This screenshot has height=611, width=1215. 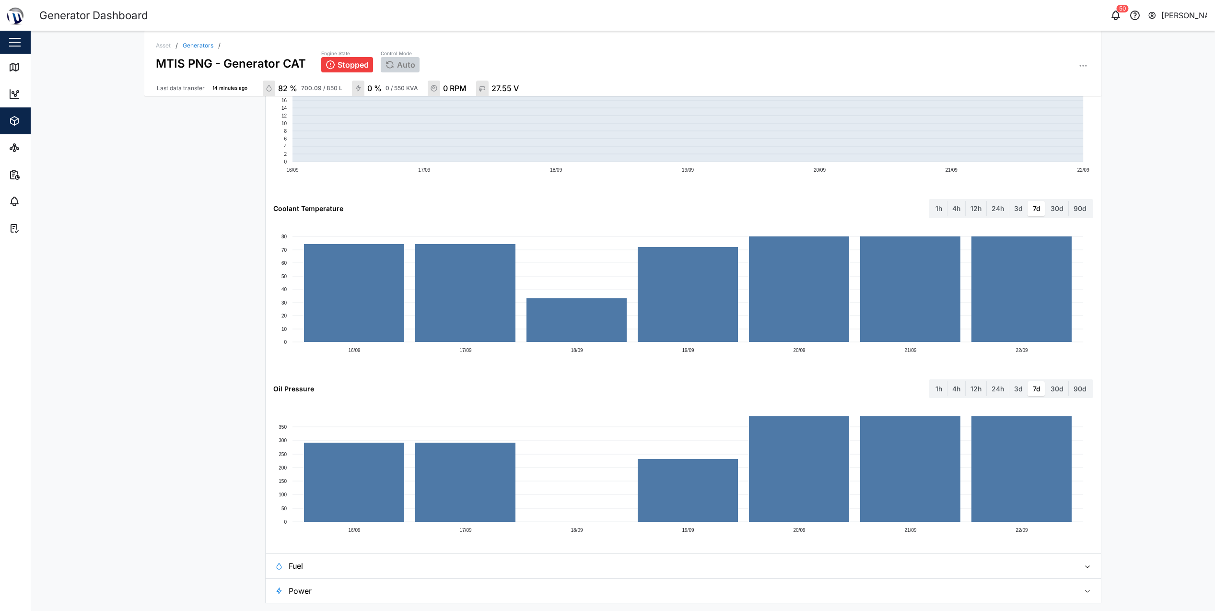 I want to click on text: 40, so click(x=284, y=289).